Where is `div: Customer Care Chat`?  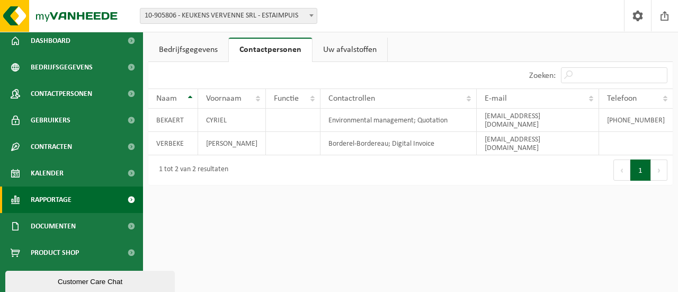 div: Customer Care Chat is located at coordinates (85, 13).